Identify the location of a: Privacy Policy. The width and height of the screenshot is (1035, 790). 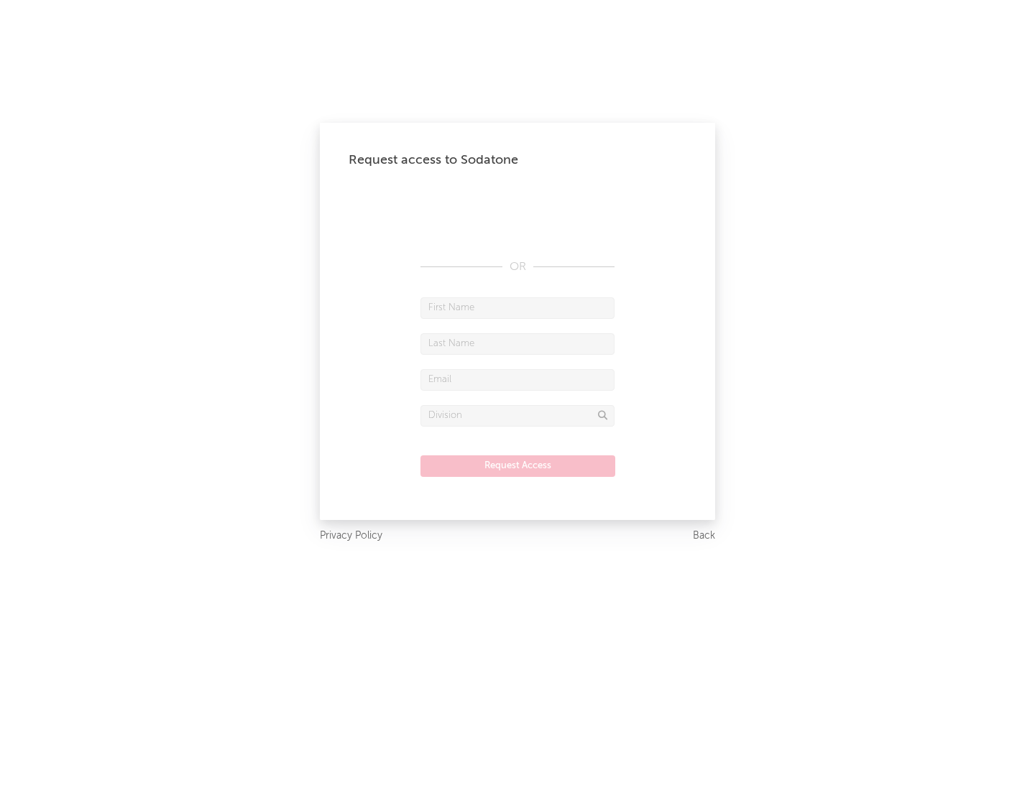
(351, 536).